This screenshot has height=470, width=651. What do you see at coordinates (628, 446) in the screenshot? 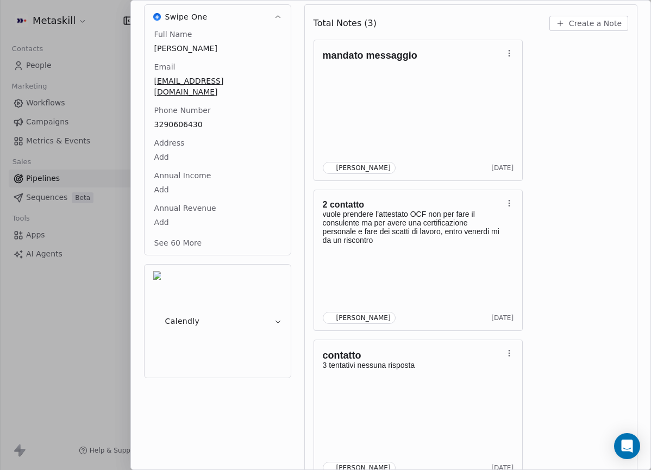
I see `div: Open Intercom Messenger` at bounding box center [628, 446].